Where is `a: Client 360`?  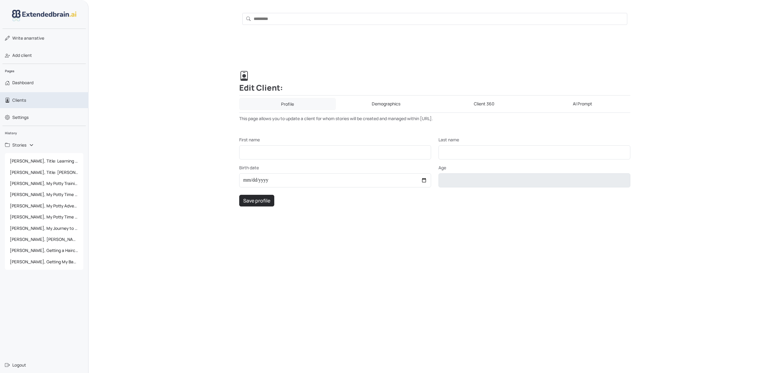 a: Client 360 is located at coordinates (484, 104).